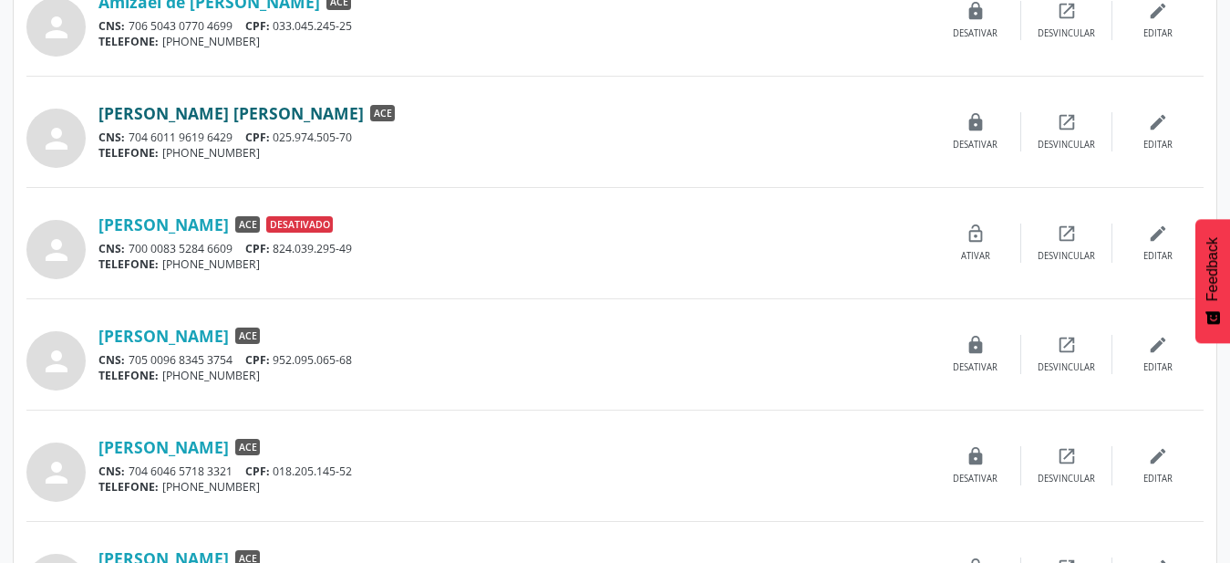 The width and height of the screenshot is (1230, 563). What do you see at coordinates (1213, 269) in the screenshot?
I see `span: Feedback` at bounding box center [1213, 269].